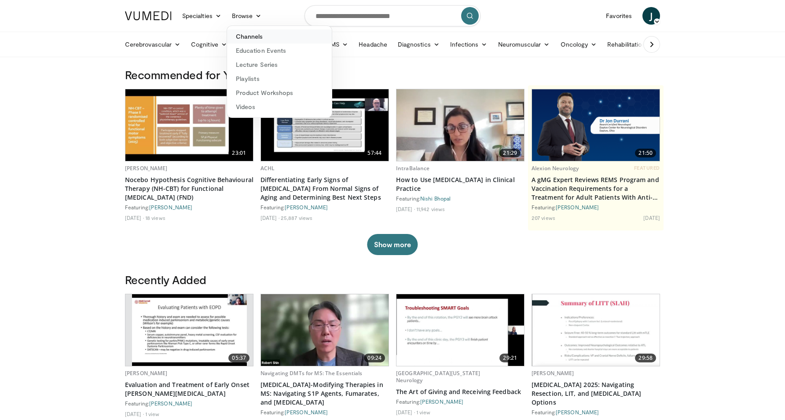 Image resolution: width=785 pixels, height=420 pixels. What do you see at coordinates (312, 373) in the screenshot?
I see `a: Navigating DMTs for MS: The Essentials` at bounding box center [312, 373].